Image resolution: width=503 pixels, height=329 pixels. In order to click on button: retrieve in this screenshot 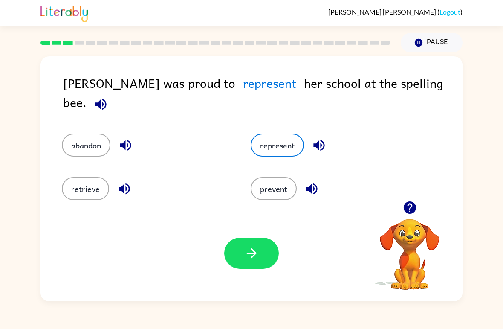, I will do `click(85, 188)`.